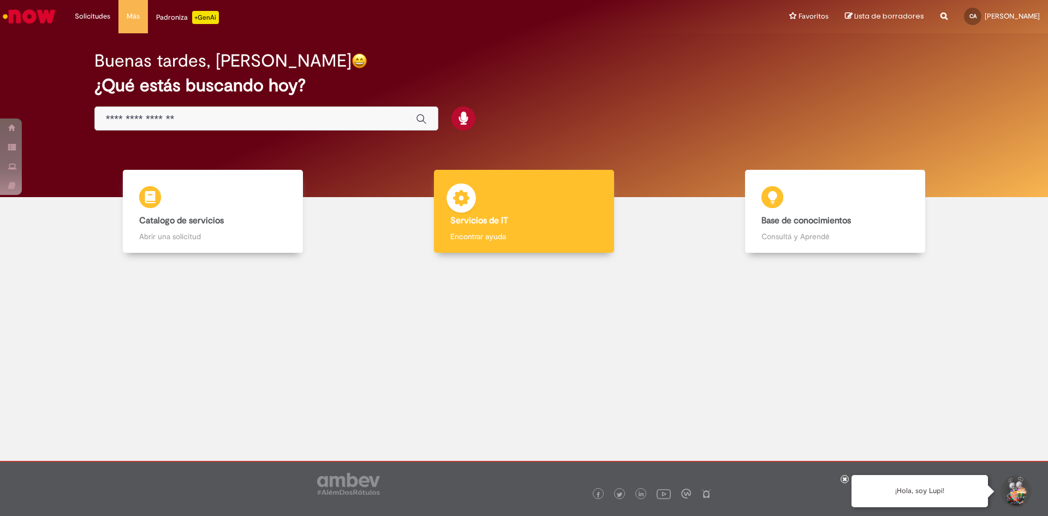 The height and width of the screenshot is (516, 1048). What do you see at coordinates (133, 16) in the screenshot?
I see `span: Más` at bounding box center [133, 16].